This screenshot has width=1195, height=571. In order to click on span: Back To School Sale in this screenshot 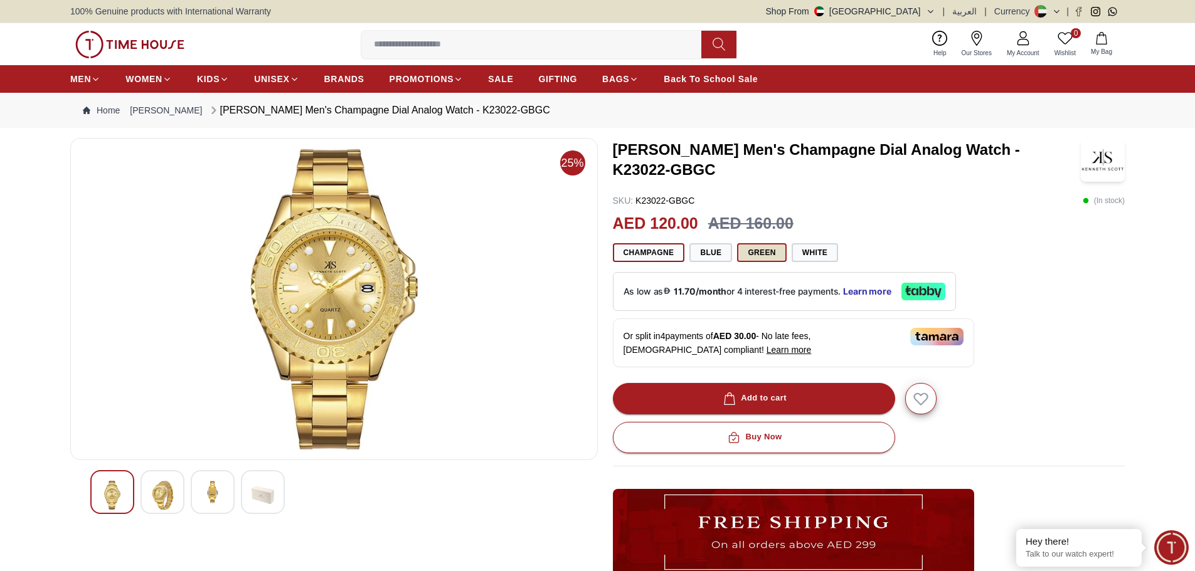, I will do `click(711, 79)`.